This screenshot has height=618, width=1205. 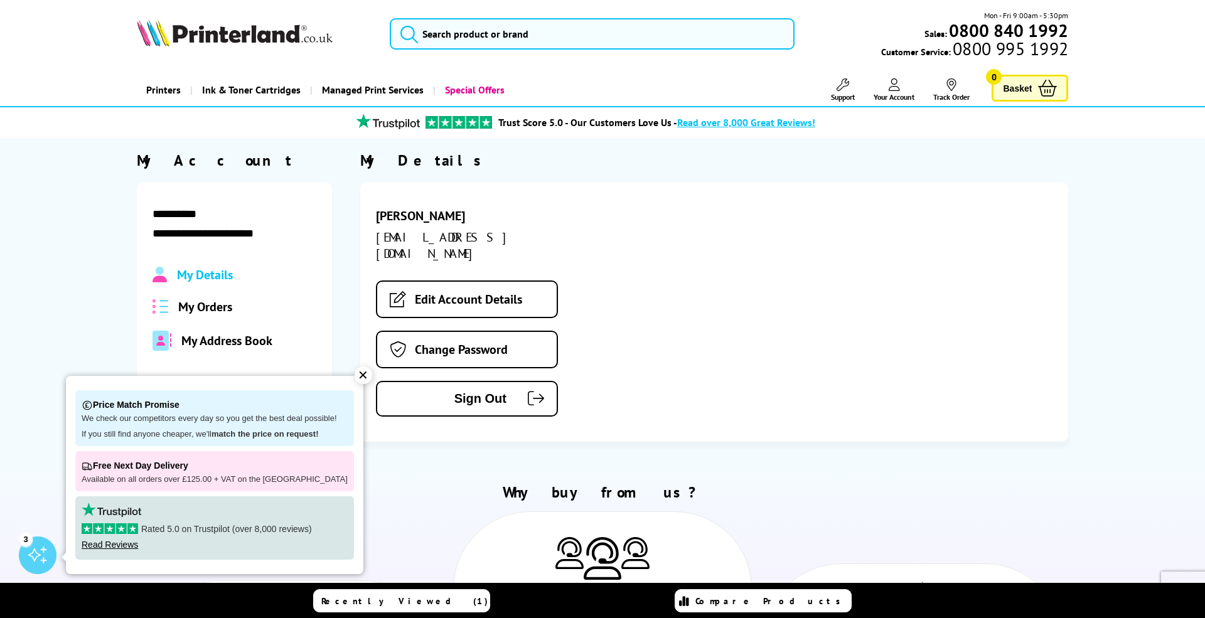 What do you see at coordinates (215, 434) in the screenshot?
I see `p: If you still find anyone cheaper, we'll` at bounding box center [215, 434].